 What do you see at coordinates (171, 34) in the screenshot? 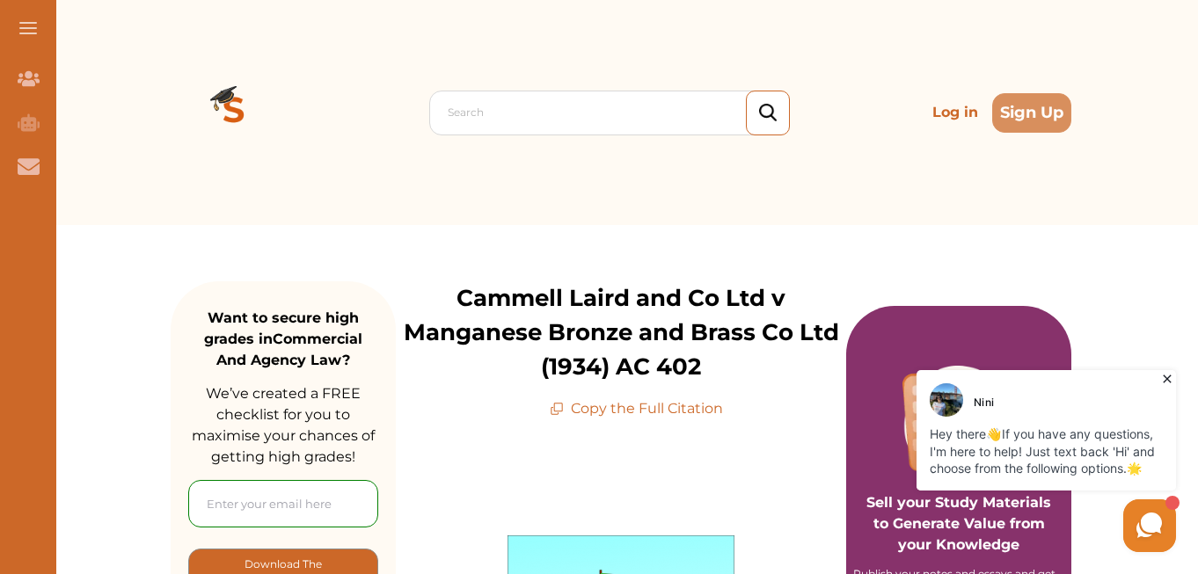
I see `img: Nini` at bounding box center [171, 34].